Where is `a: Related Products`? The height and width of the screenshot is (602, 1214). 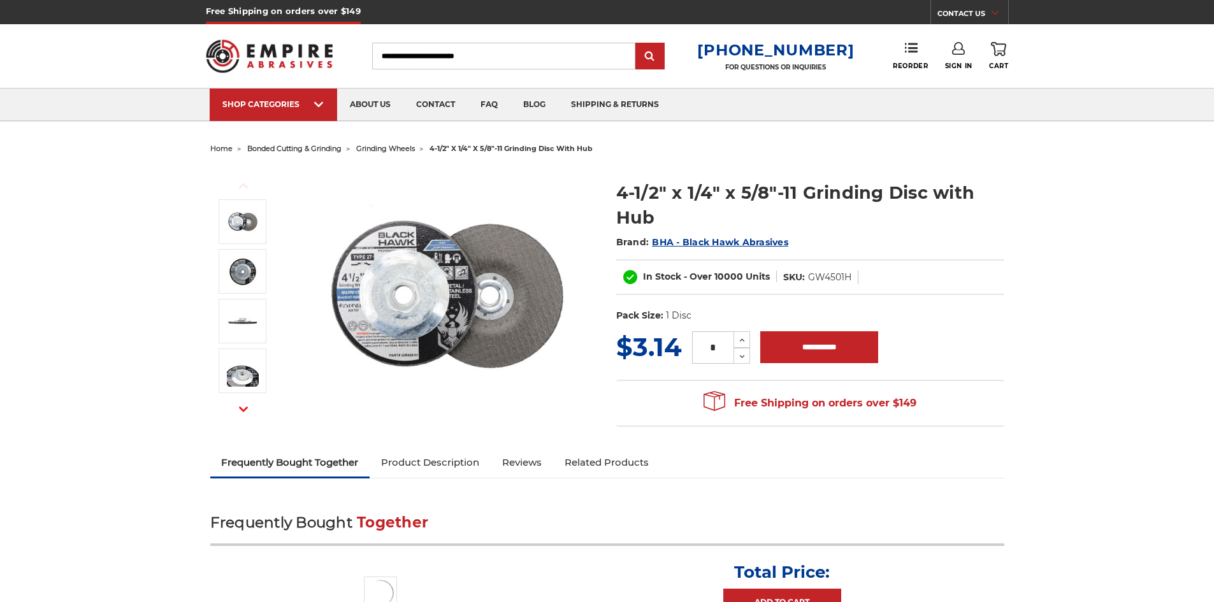
a: Related Products is located at coordinates (607, 463).